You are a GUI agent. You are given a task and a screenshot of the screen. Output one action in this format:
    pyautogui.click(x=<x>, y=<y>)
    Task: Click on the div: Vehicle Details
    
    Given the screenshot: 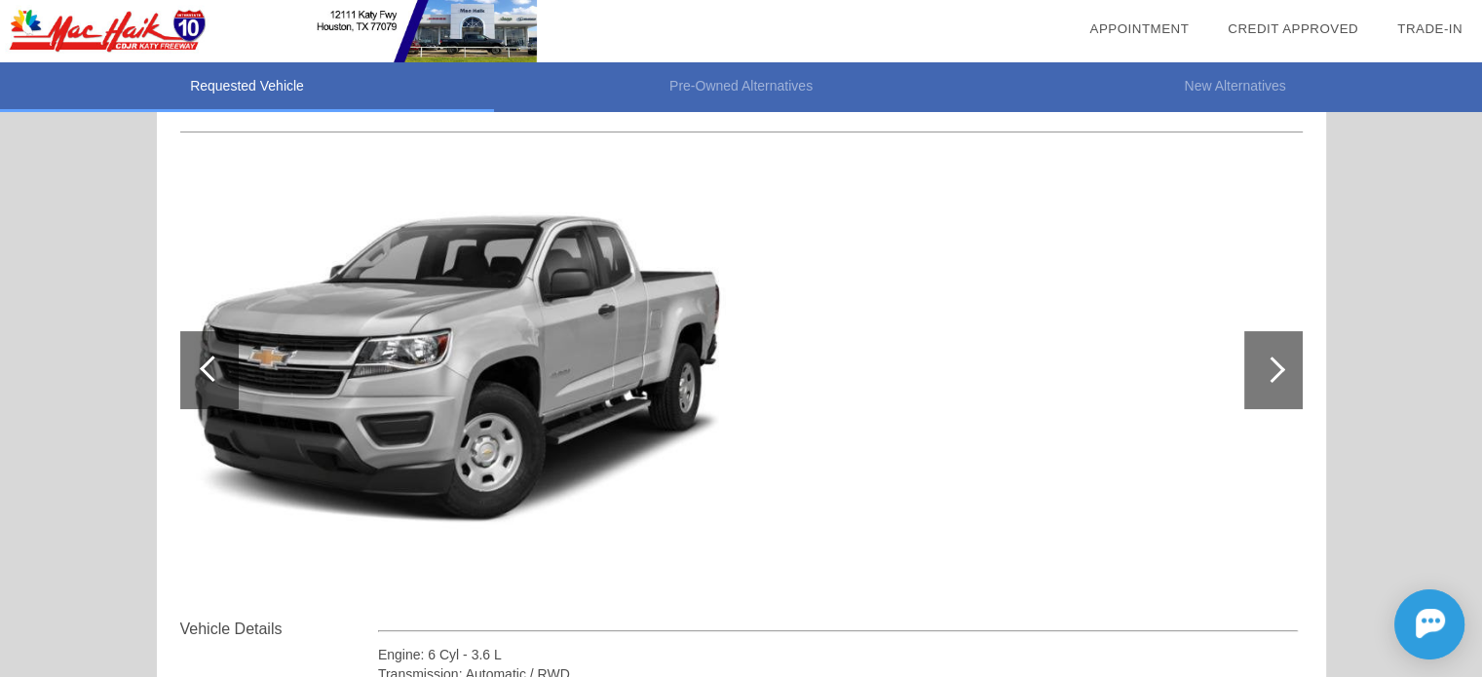 What is the action you would take?
    pyautogui.click(x=279, y=629)
    